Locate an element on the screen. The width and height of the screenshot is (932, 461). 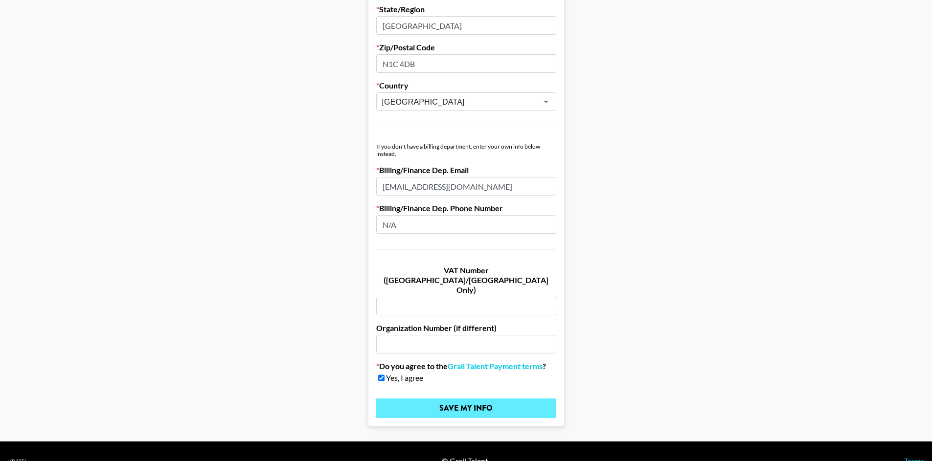
label: Do you agree to the ? is located at coordinates (466, 366).